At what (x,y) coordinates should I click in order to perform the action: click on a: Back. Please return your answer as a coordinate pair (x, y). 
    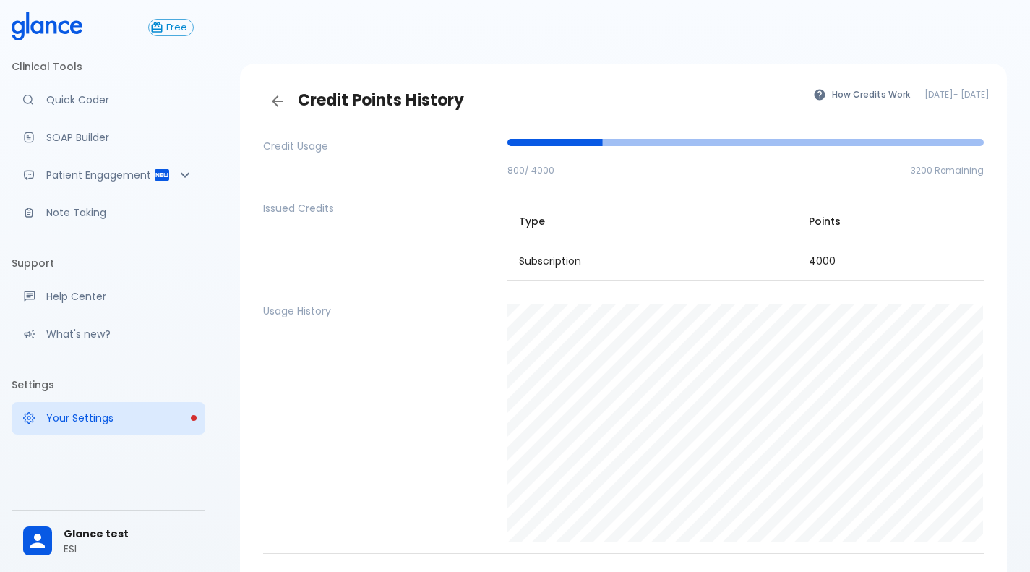
    Looking at the image, I should click on (277, 101).